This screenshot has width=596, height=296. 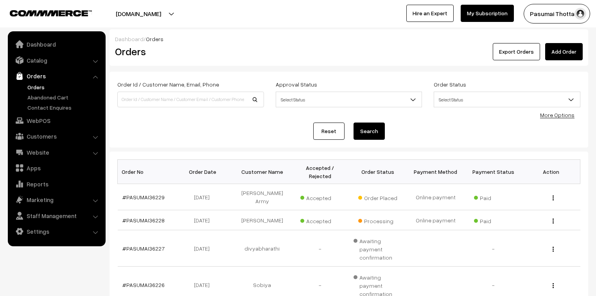 I want to click on a: #PASUMAI36227, so click(x=144, y=248).